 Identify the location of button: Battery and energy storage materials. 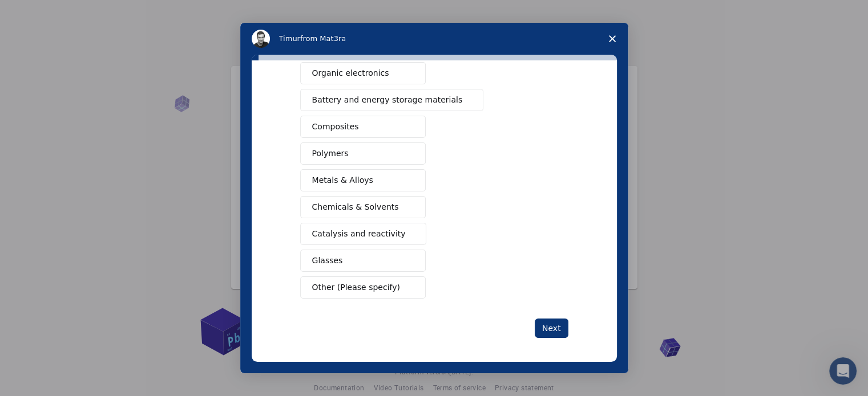
(392, 100).